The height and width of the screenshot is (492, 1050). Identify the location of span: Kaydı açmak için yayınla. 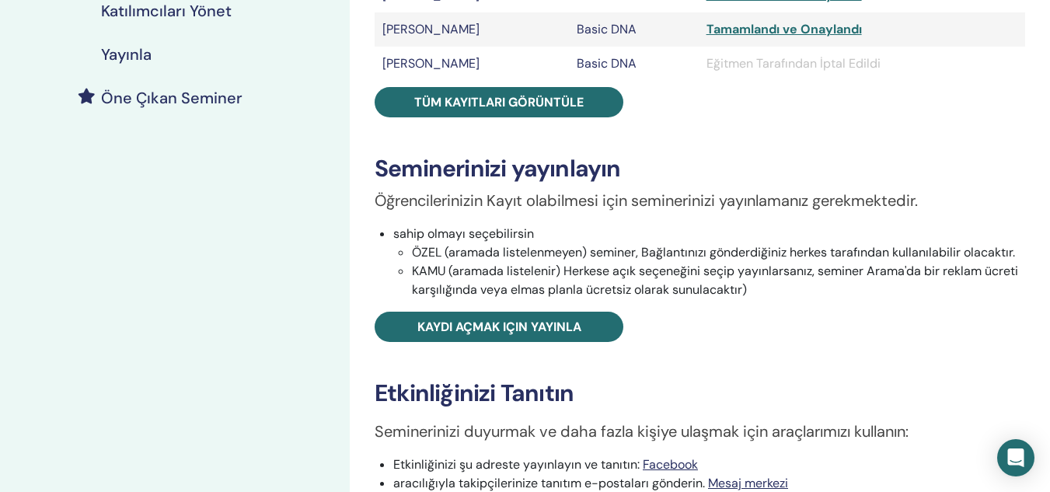
(499, 326).